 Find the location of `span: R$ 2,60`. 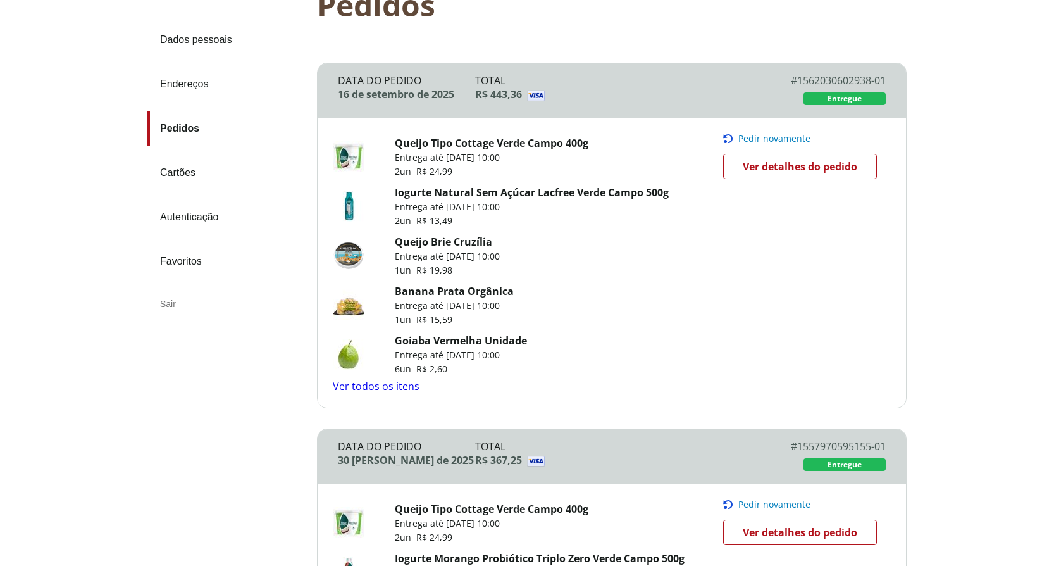

span: R$ 2,60 is located at coordinates (431, 368).